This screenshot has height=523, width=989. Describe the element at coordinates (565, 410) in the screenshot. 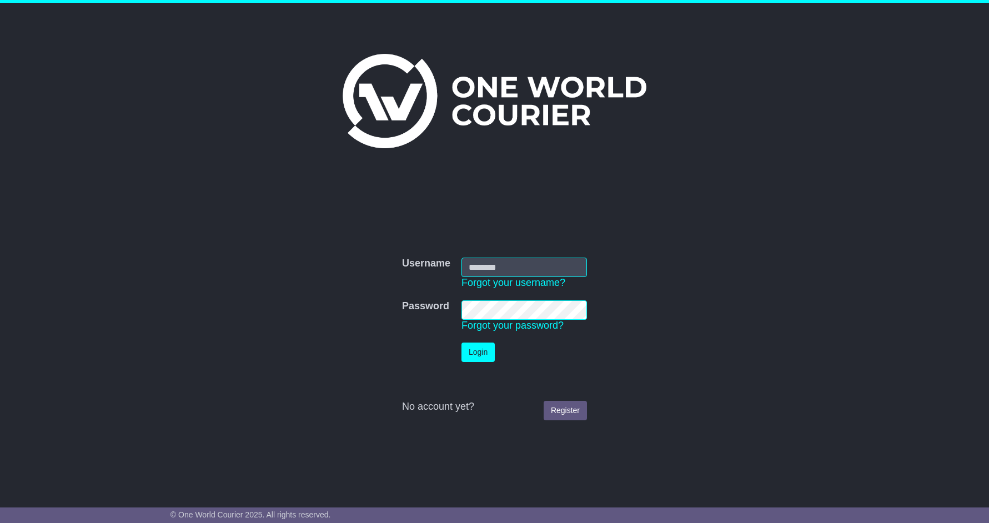

I see `a: Register` at that location.